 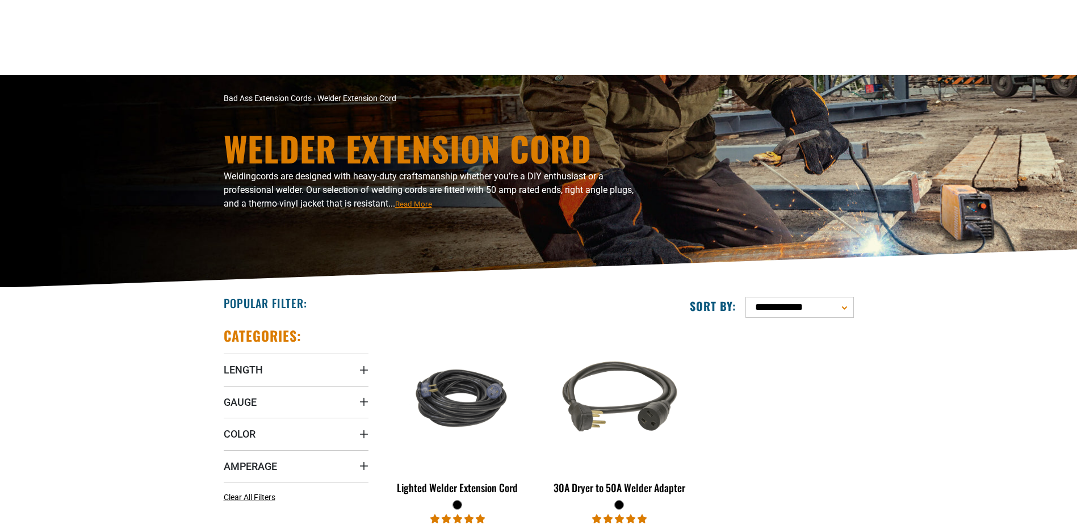 What do you see at coordinates (240, 434) in the screenshot?
I see `span: Color` at bounding box center [240, 434].